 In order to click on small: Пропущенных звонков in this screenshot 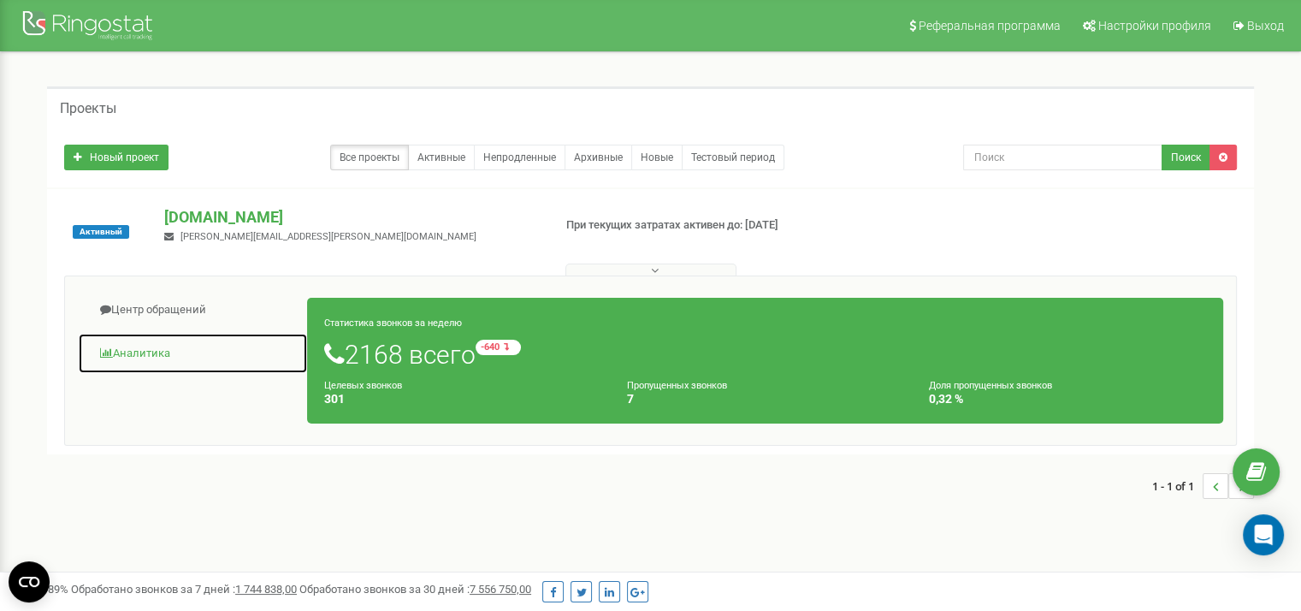, I will do `click(676, 385)`.